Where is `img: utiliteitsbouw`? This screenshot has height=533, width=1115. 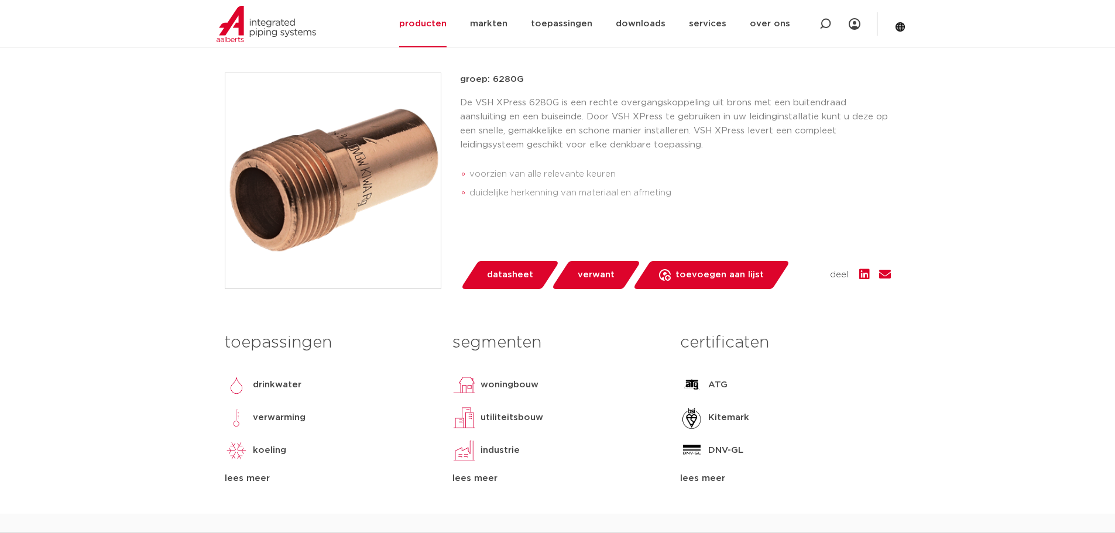
img: utiliteitsbouw is located at coordinates (464, 418).